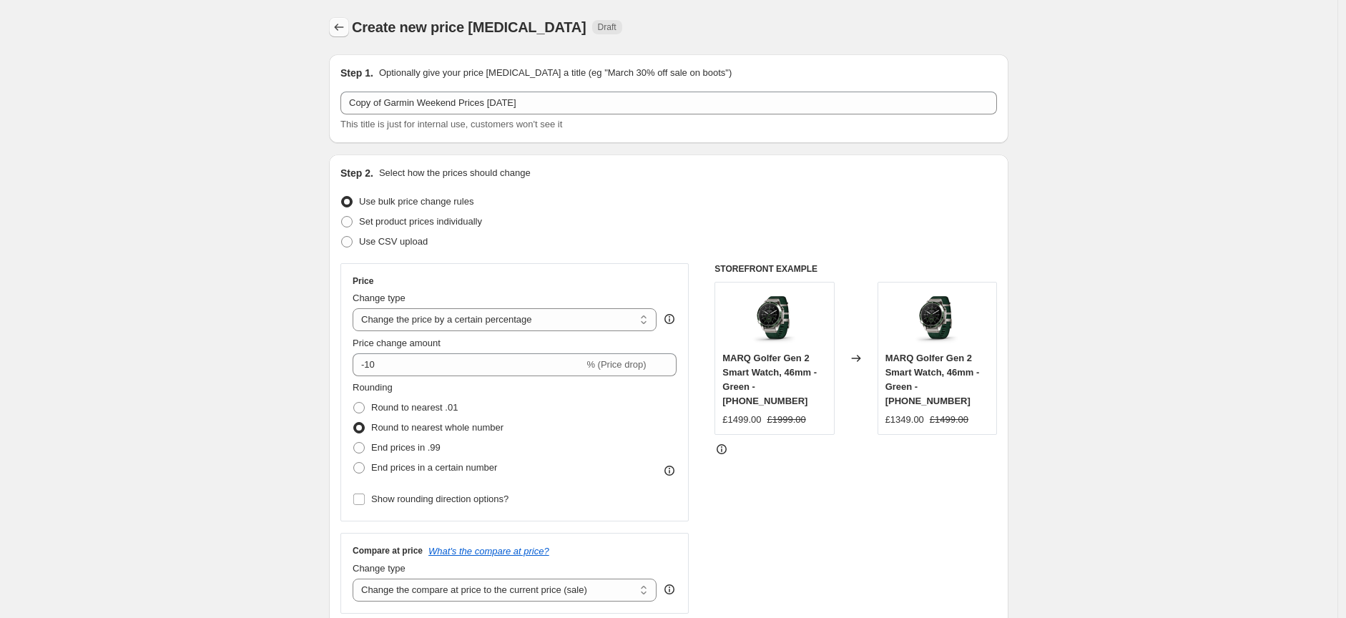  I want to click on span: Show rounding direction options?, so click(440, 498).